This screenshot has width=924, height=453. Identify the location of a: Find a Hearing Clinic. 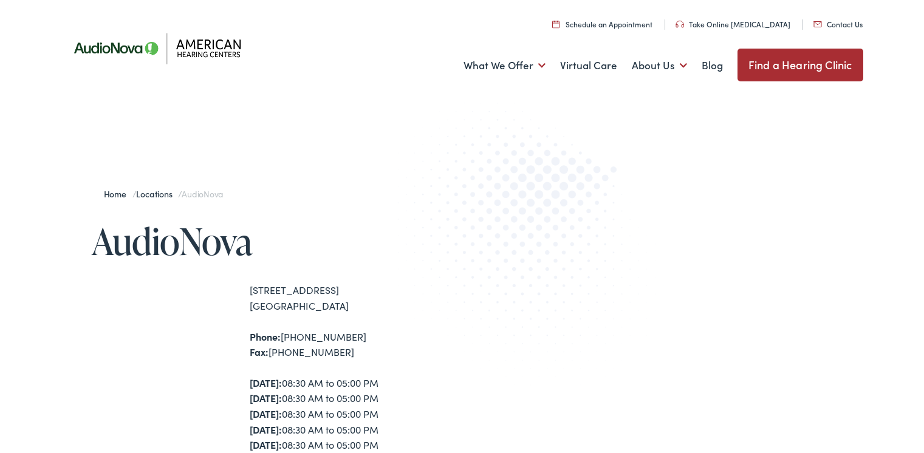
(800, 65).